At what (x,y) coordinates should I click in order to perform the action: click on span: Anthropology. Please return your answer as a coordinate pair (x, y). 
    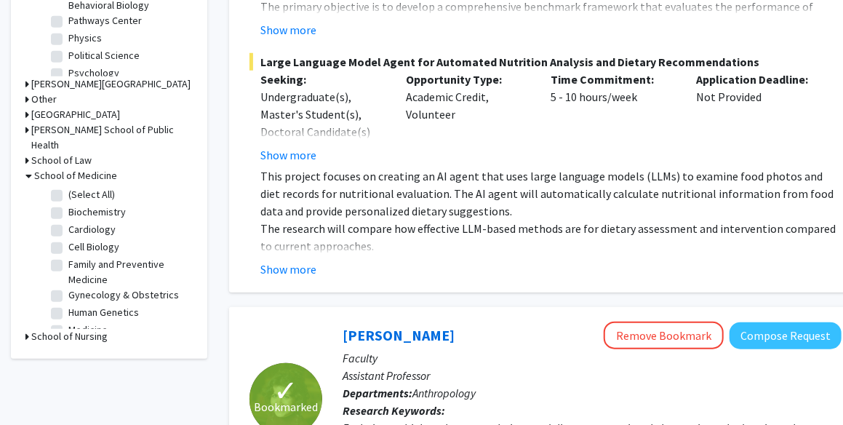
    Looking at the image, I should click on (444, 393).